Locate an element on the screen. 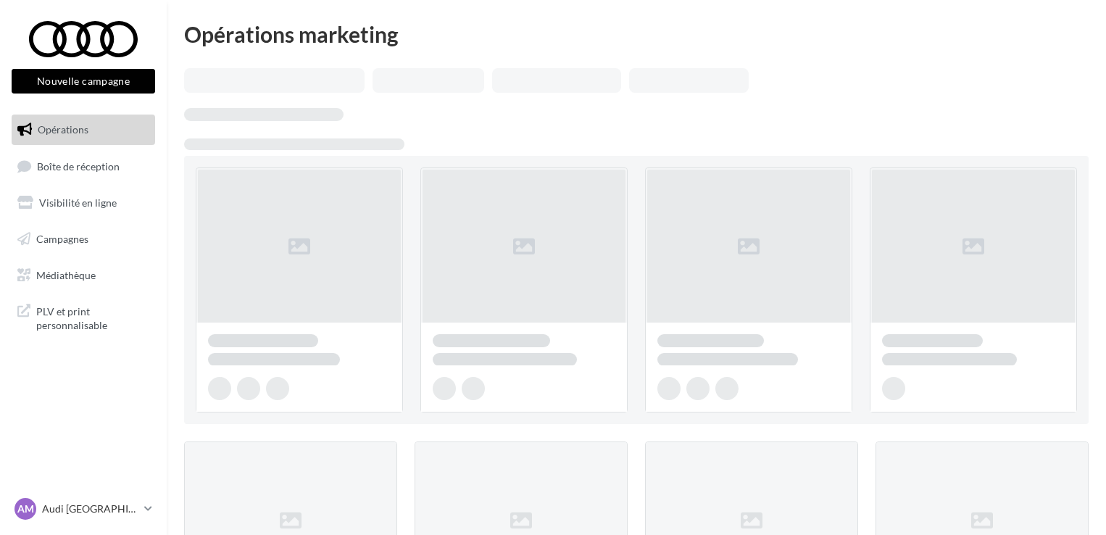 This screenshot has width=1106, height=535. span: AM is located at coordinates (25, 509).